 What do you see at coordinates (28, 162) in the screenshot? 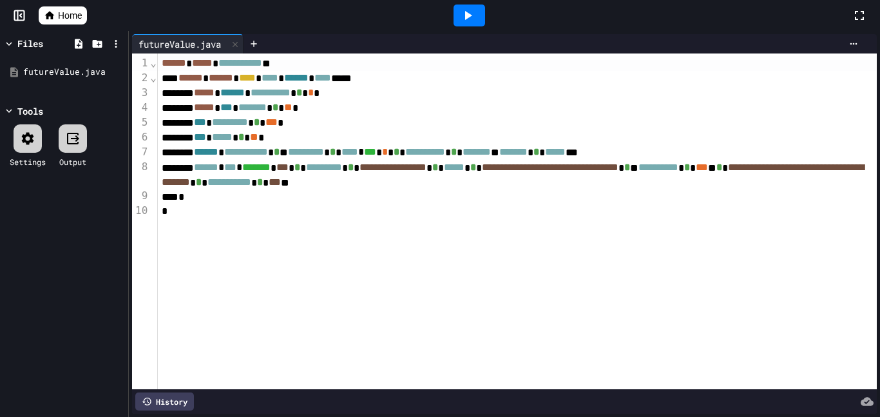
I see `div: Settings` at bounding box center [28, 162].